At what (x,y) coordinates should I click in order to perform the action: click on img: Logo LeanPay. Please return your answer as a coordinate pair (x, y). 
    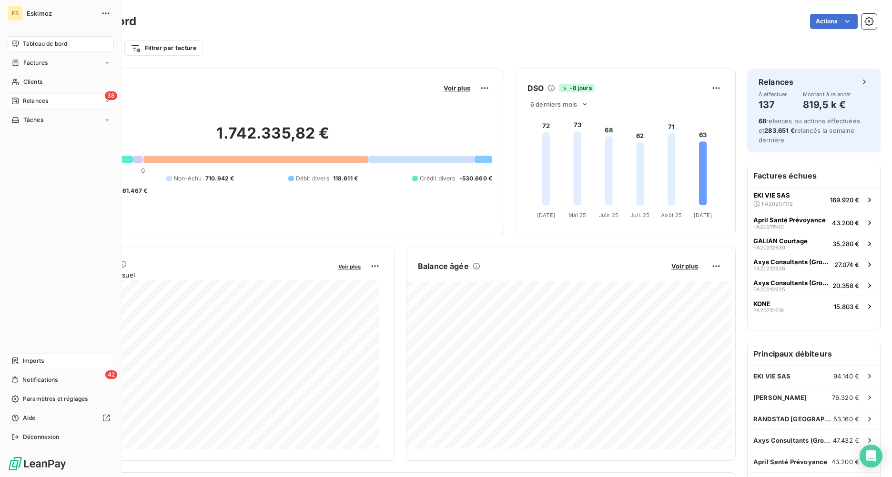
    Looking at the image, I should click on (37, 464).